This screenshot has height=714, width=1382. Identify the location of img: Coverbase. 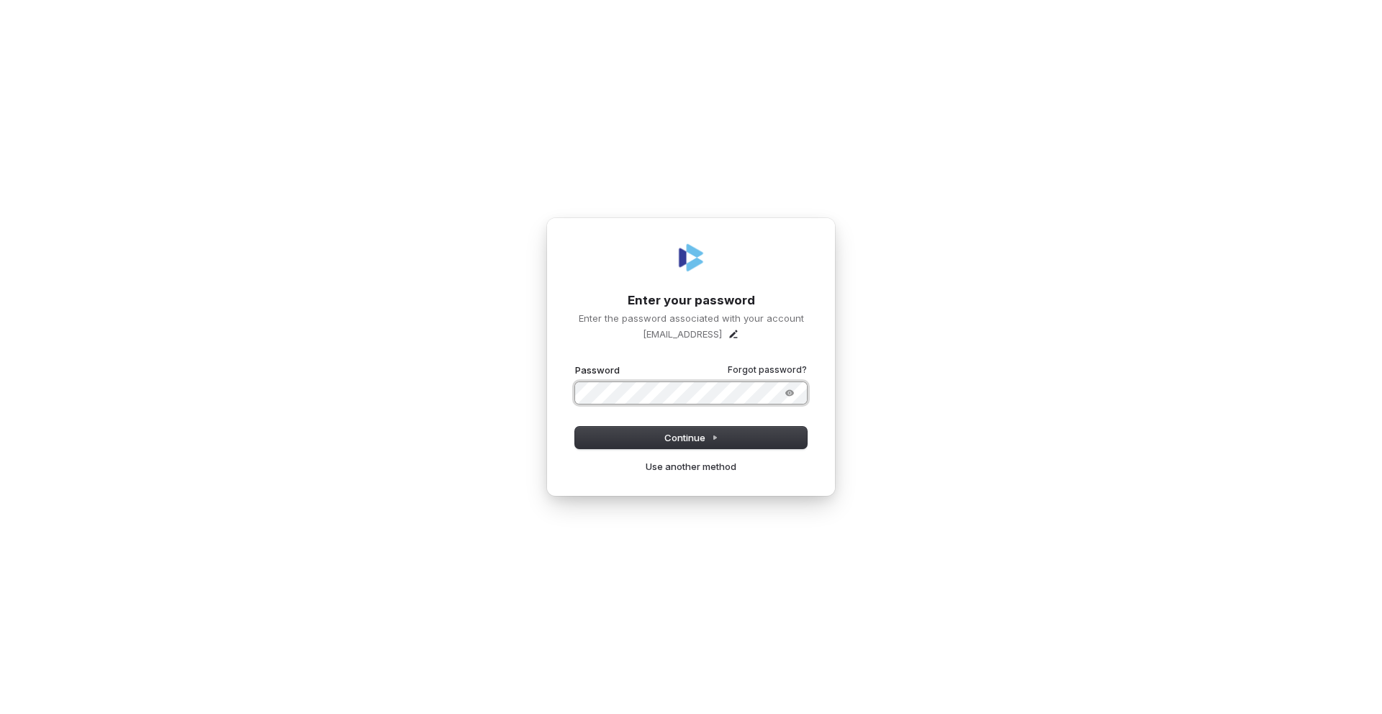
(691, 258).